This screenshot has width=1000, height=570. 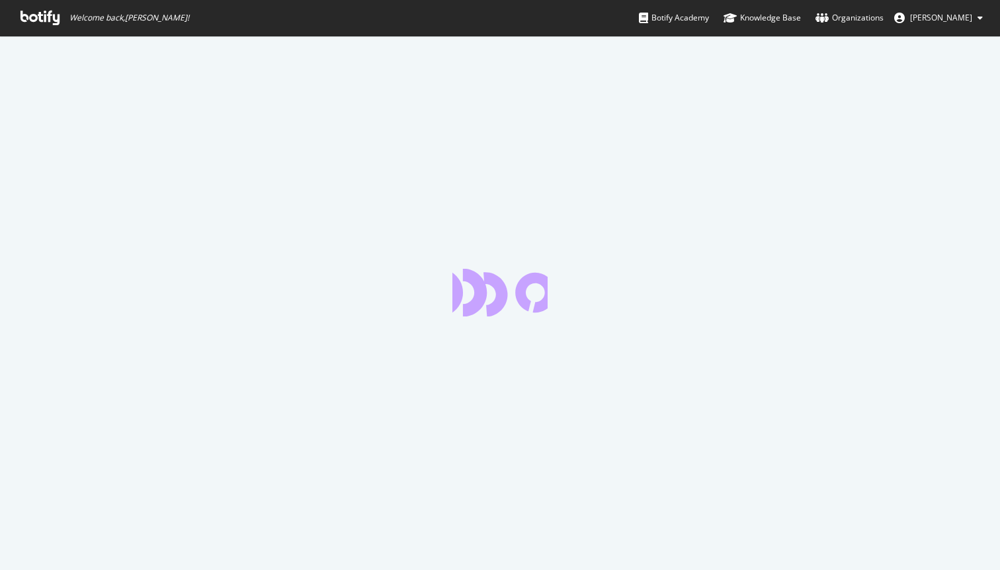 What do you see at coordinates (762, 18) in the screenshot?
I see `div: Knowledge Base` at bounding box center [762, 18].